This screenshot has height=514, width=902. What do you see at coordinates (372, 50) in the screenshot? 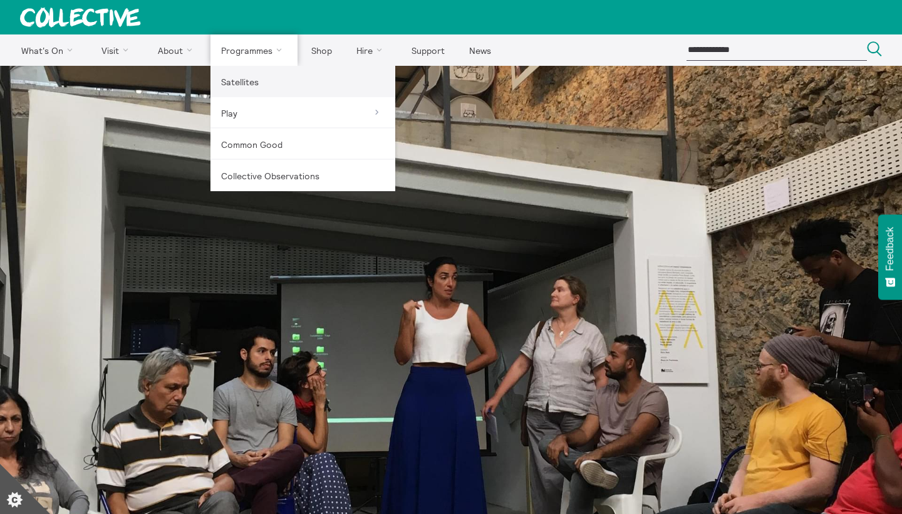
I see `a: Hire` at bounding box center [372, 50].